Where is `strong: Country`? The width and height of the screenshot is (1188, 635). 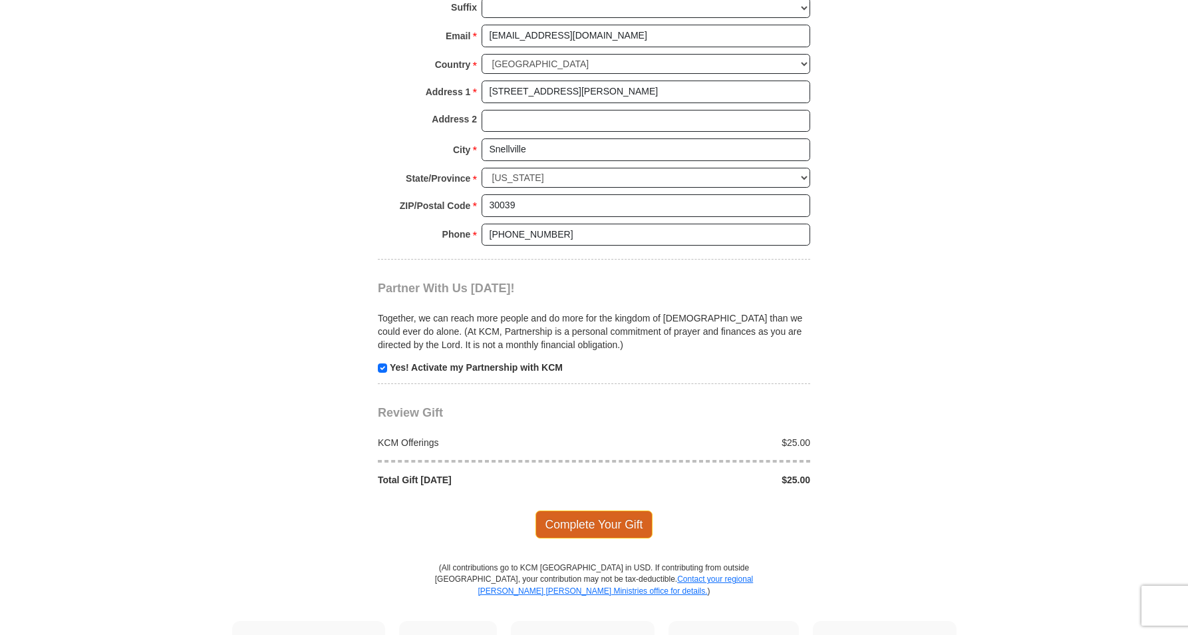
strong: Country is located at coordinates (453, 65).